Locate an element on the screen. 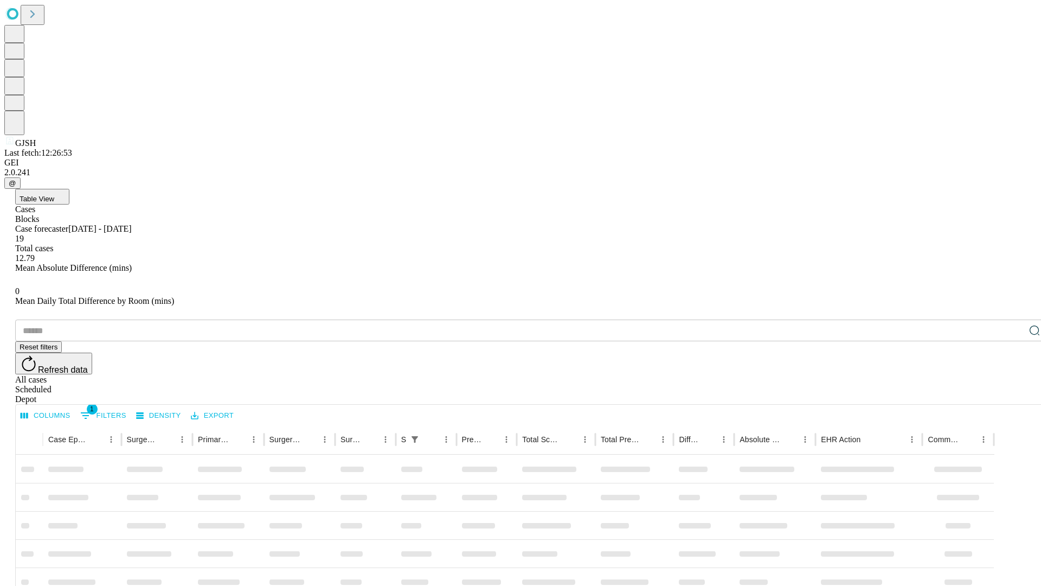  span: 19 is located at coordinates (20, 238).